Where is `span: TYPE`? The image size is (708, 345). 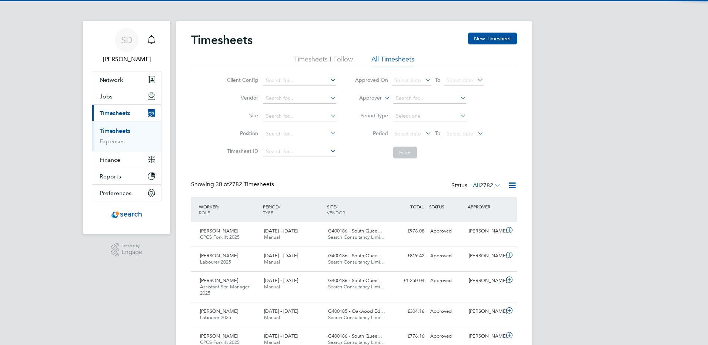 span: TYPE is located at coordinates (268, 212).